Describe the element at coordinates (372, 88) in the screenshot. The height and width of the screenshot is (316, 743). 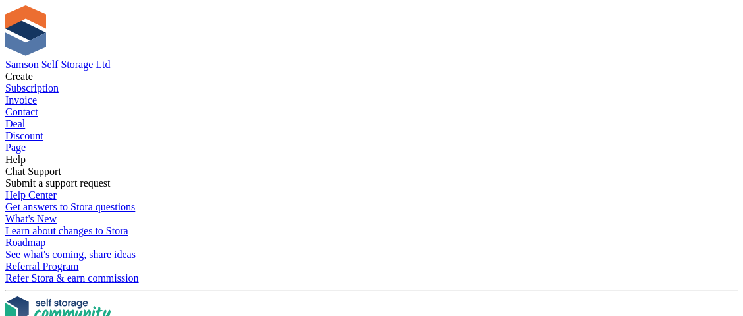
I see `a: Subscription` at that location.